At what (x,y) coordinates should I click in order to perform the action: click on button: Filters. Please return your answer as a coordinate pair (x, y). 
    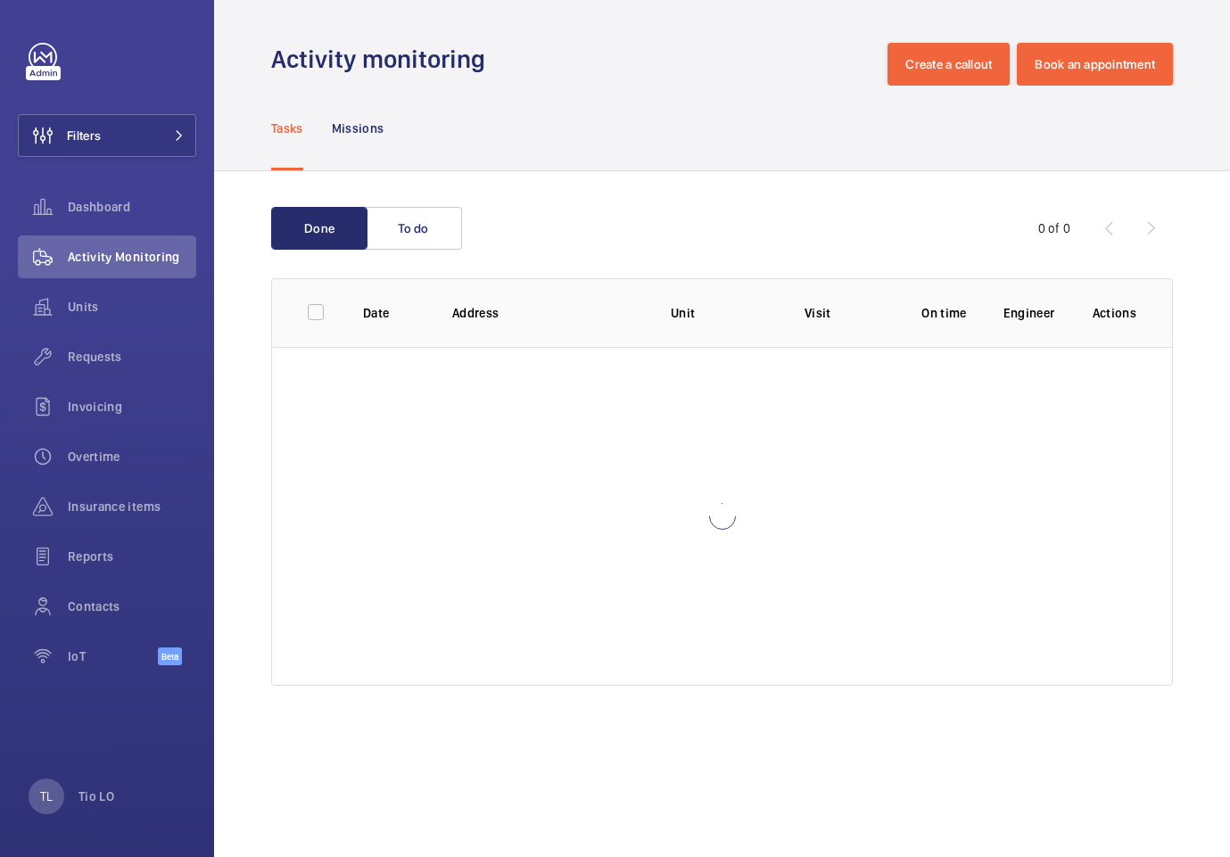
    Looking at the image, I should click on (107, 136).